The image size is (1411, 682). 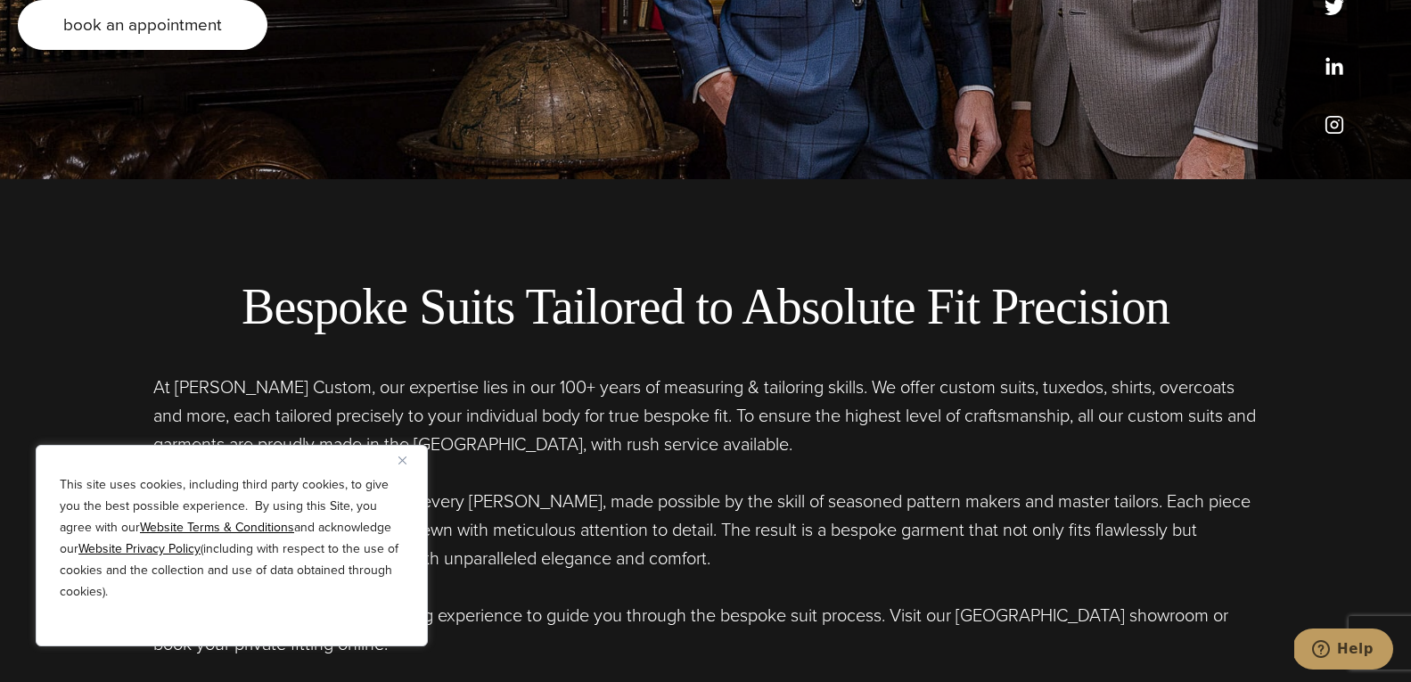 What do you see at coordinates (217, 527) in the screenshot?
I see `u: Website Terms & Conditions` at bounding box center [217, 527].